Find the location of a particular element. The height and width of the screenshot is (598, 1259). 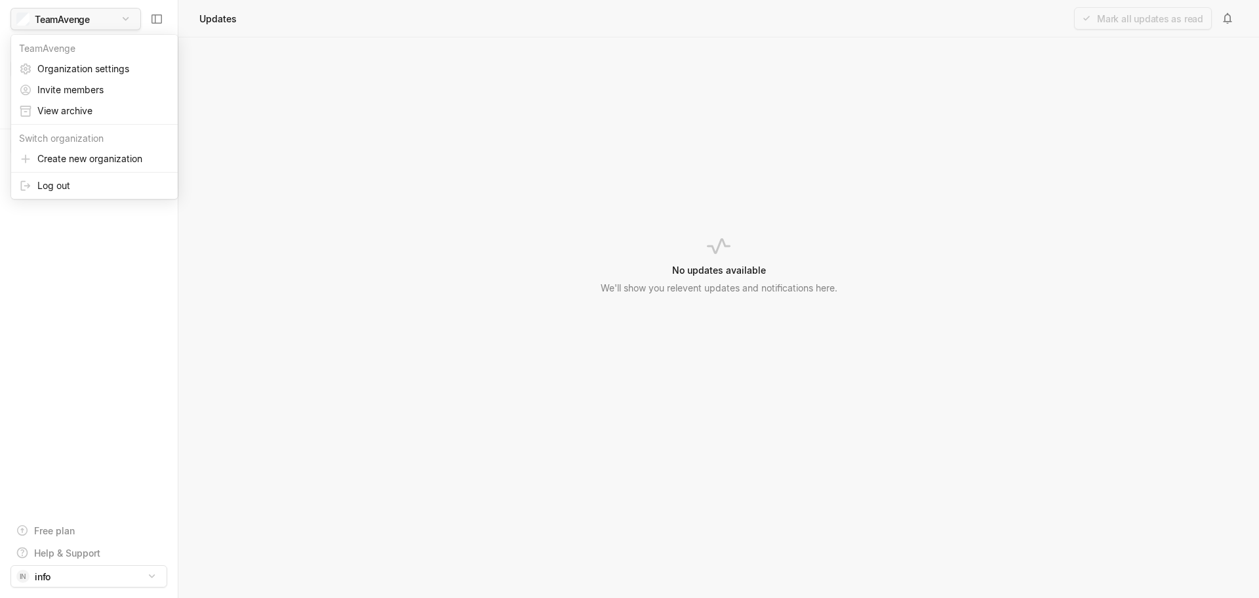

span: Invite members is located at coordinates (104, 90).